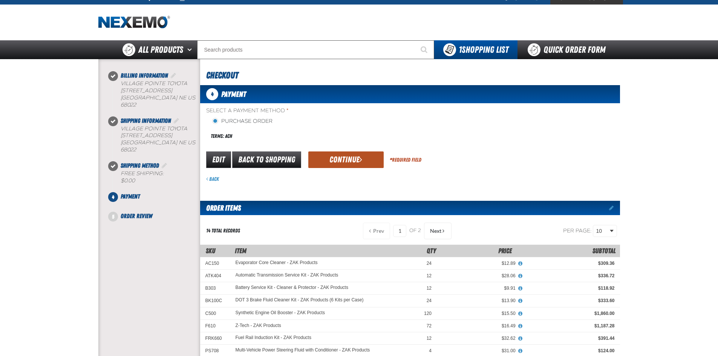  I want to click on button: Start Searching, so click(425, 50).